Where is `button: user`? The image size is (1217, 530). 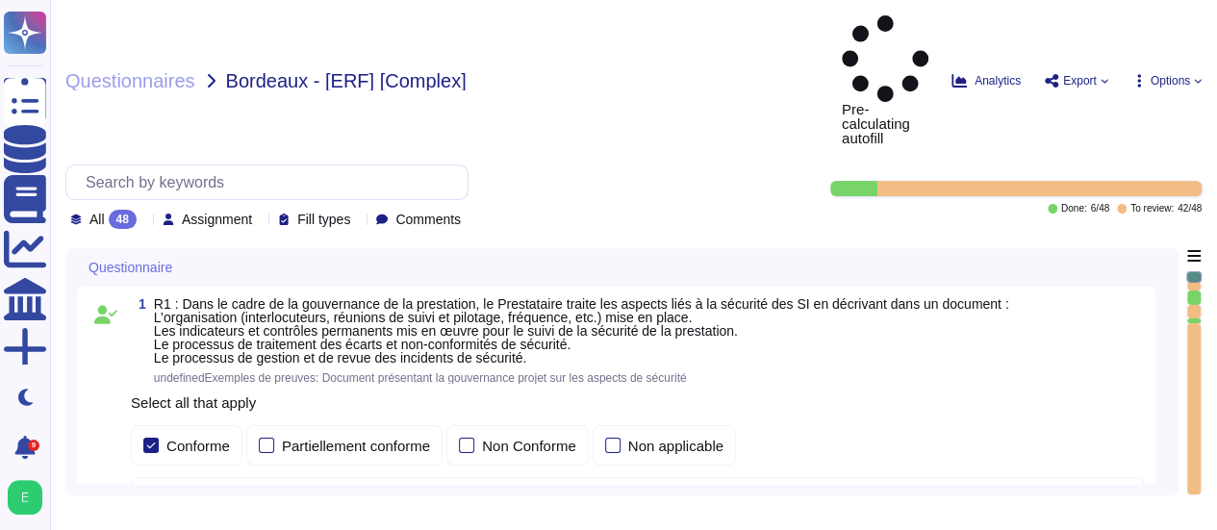
button: user is located at coordinates (30, 497).